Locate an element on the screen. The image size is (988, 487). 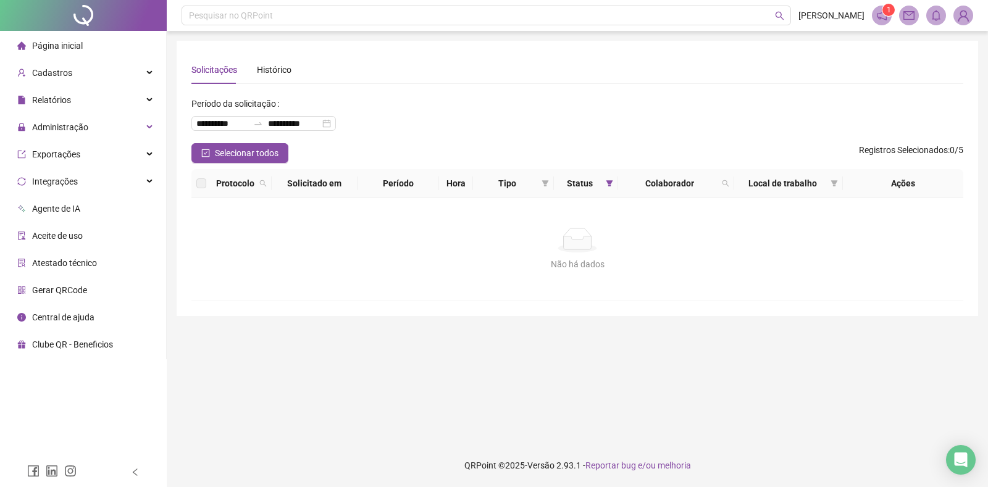
span: sync is located at coordinates (22, 181).